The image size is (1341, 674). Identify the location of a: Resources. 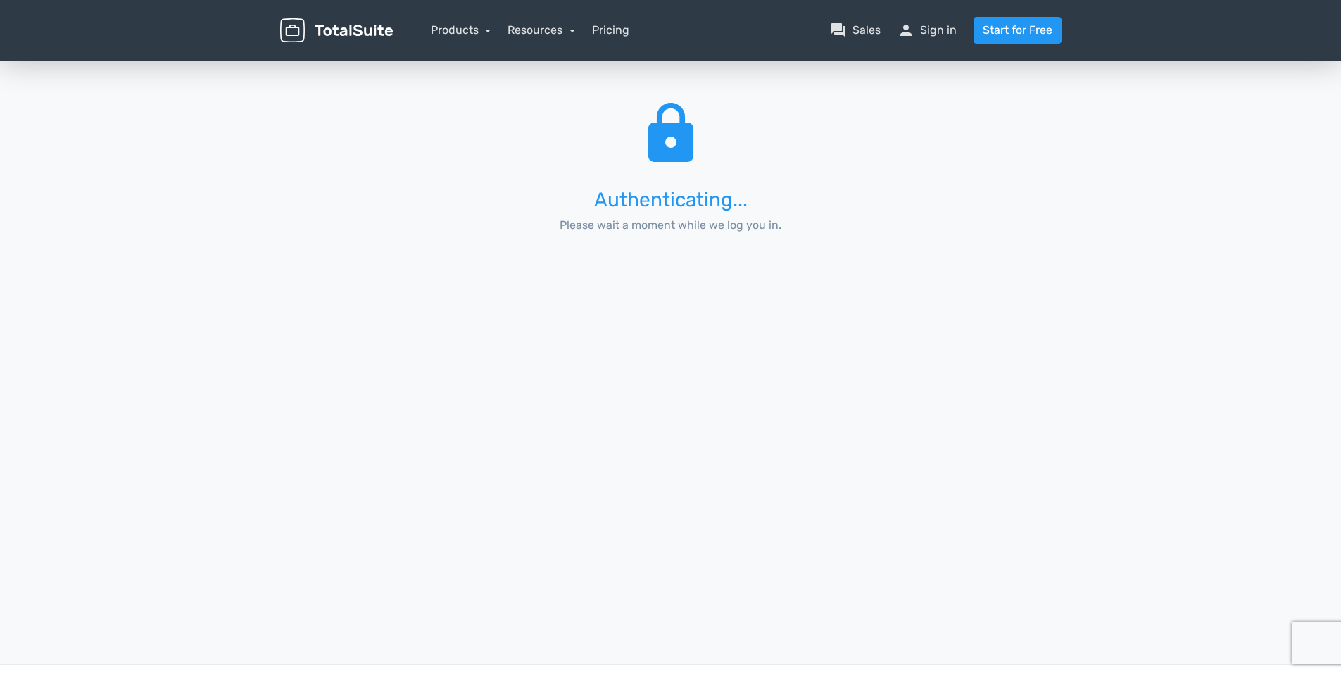
(542, 30).